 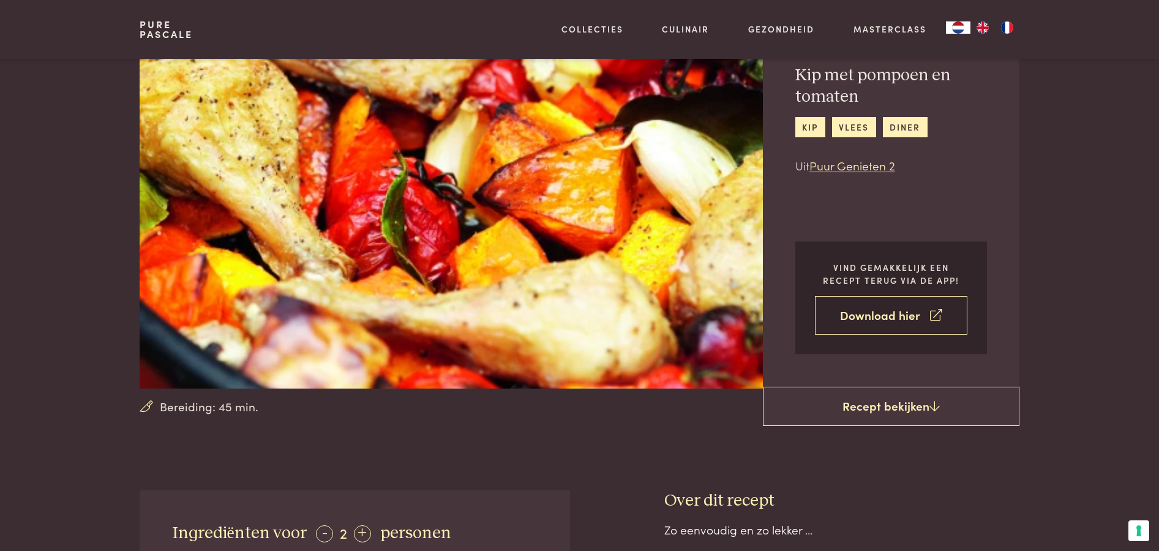 What do you see at coordinates (209, 406) in the screenshot?
I see `span: Bereiding: 45 min.` at bounding box center [209, 406].